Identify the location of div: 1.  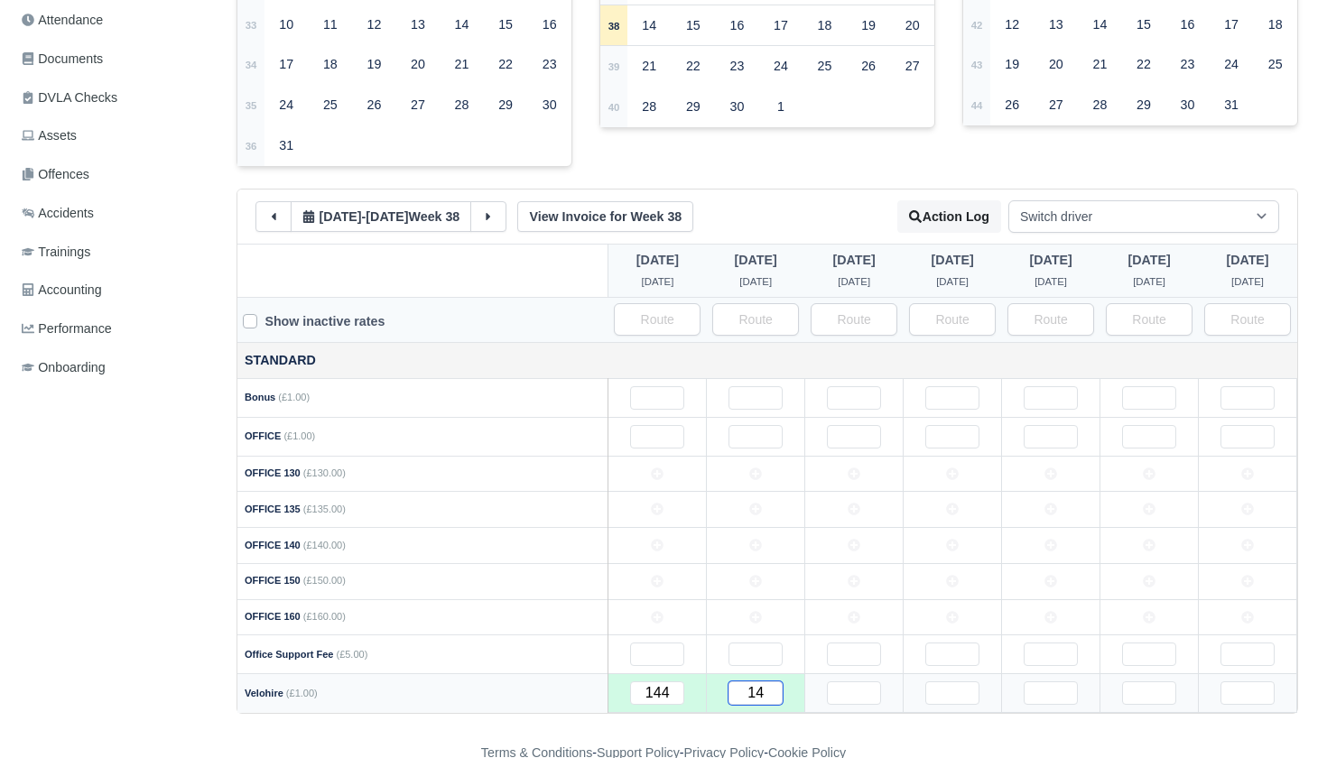
(781, 107).